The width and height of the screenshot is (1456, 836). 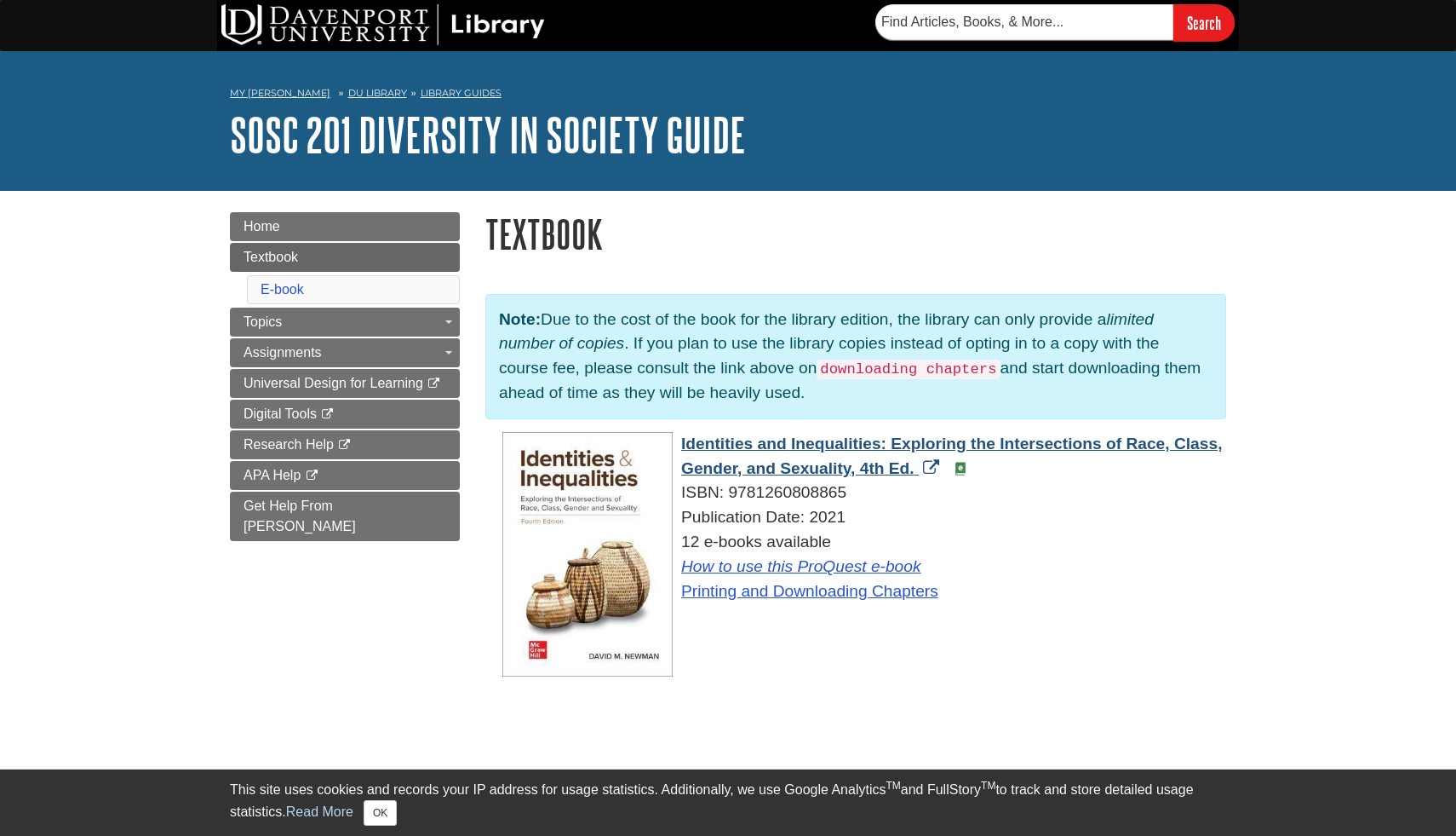 I want to click on a: Digital Tools, so click(x=345, y=414).